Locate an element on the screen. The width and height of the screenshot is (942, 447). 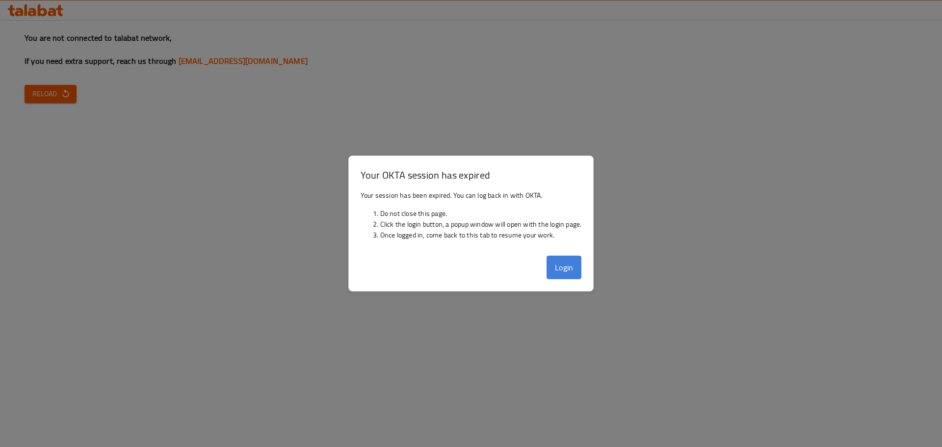
li: Do not close this page. is located at coordinates (481, 213).